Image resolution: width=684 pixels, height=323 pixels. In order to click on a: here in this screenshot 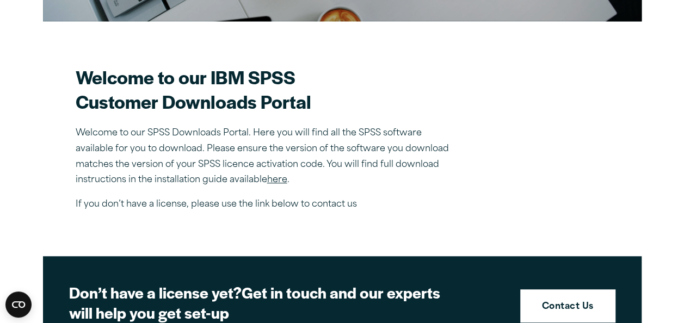, I will do `click(277, 180)`.